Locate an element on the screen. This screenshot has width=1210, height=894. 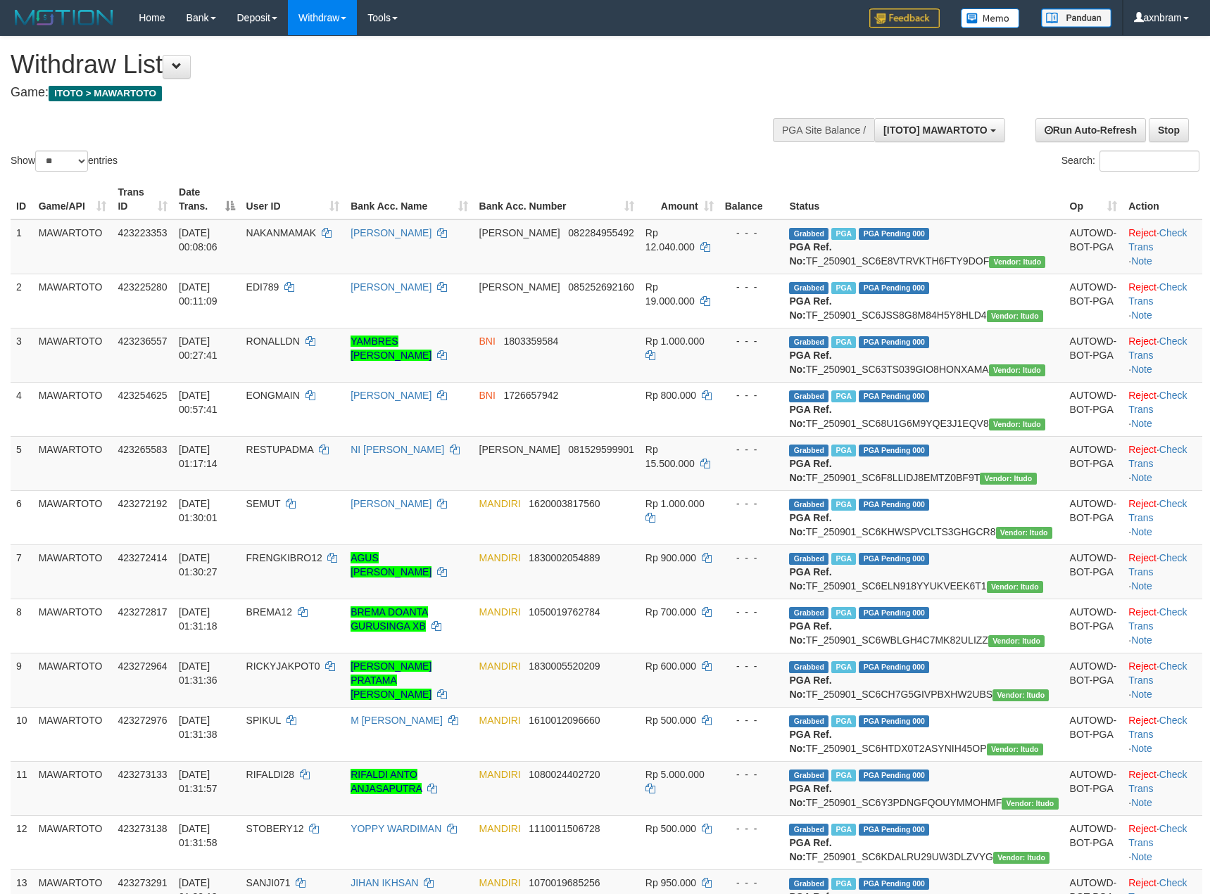
span: Rp 500.000 is located at coordinates (671, 721).